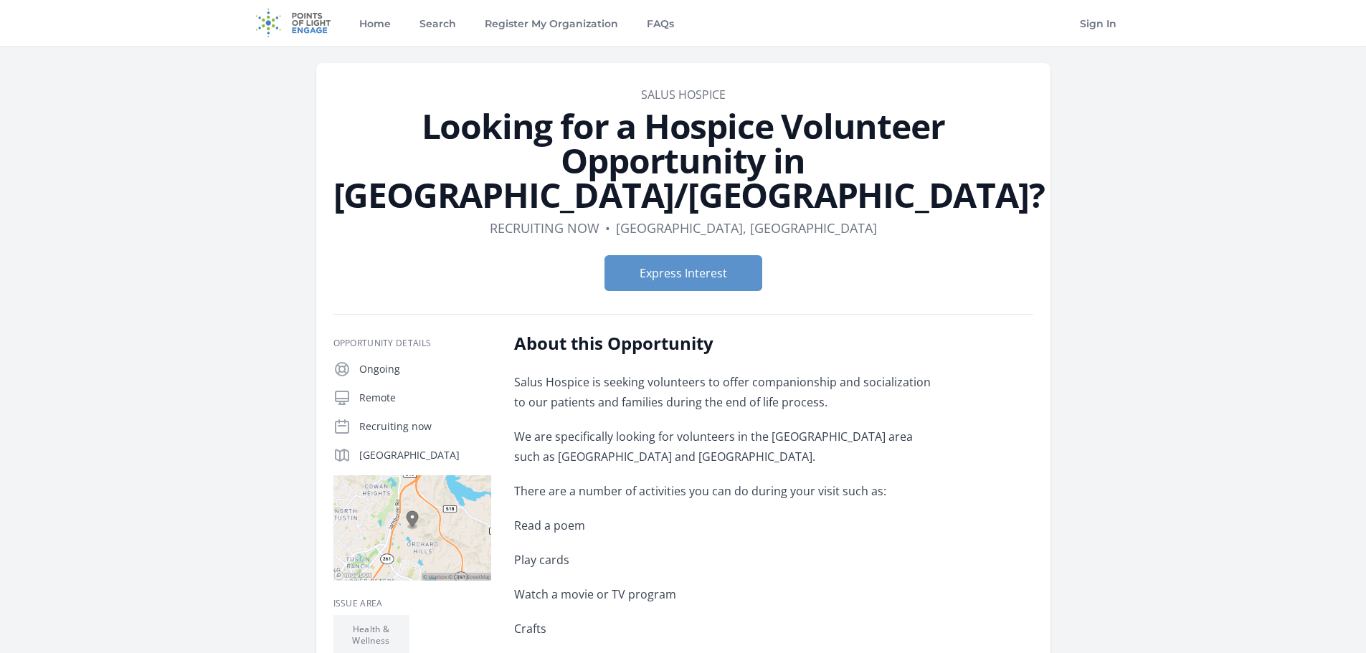  I want to click on button: Express Interest, so click(683, 273).